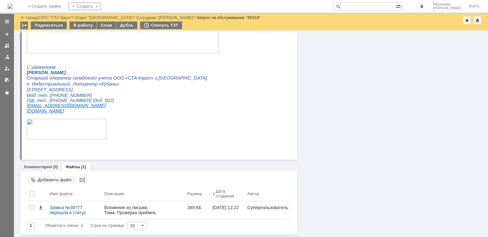 Image resolution: width=488 pixels, height=237 pixels. I want to click on a: Мои заявки, so click(7, 69).